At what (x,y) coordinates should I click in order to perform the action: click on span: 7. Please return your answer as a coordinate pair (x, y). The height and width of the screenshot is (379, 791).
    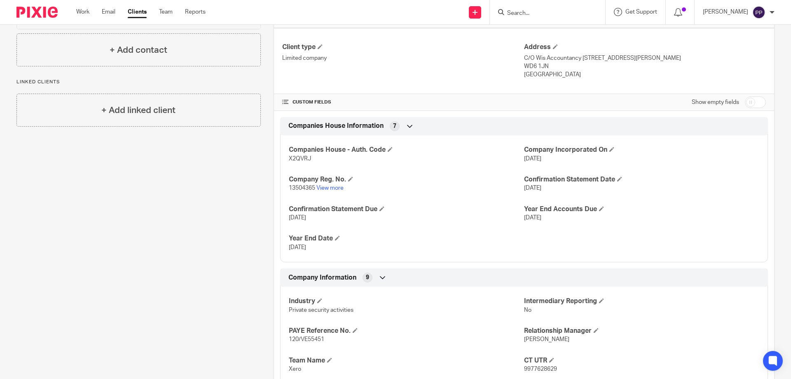
    Looking at the image, I should click on (395, 126).